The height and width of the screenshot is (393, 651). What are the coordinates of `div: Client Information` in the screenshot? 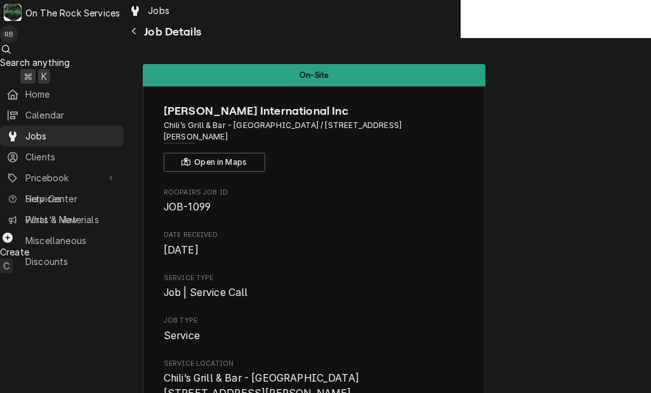 It's located at (314, 137).